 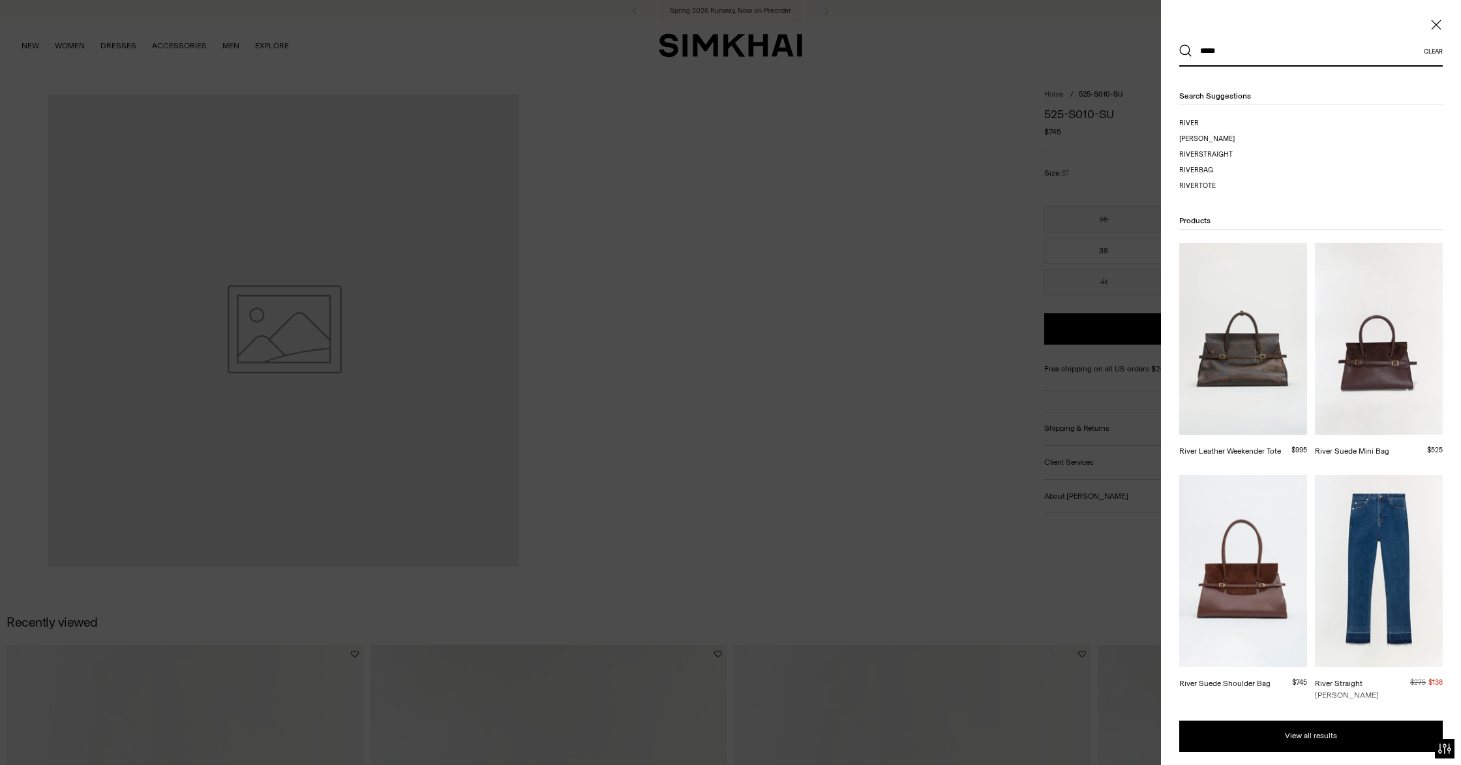 I want to click on p: river bag, so click(x=1243, y=170).